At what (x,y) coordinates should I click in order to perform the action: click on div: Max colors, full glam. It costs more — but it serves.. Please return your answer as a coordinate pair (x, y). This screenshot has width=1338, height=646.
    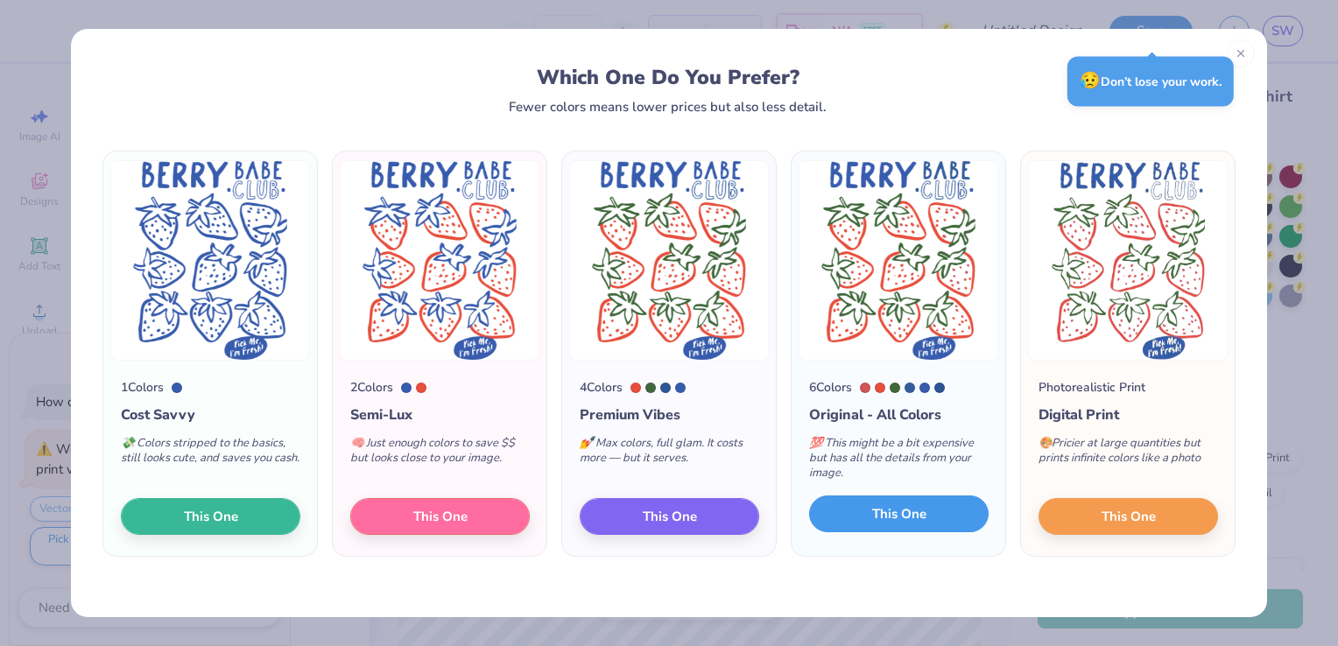
    Looking at the image, I should click on (669, 455).